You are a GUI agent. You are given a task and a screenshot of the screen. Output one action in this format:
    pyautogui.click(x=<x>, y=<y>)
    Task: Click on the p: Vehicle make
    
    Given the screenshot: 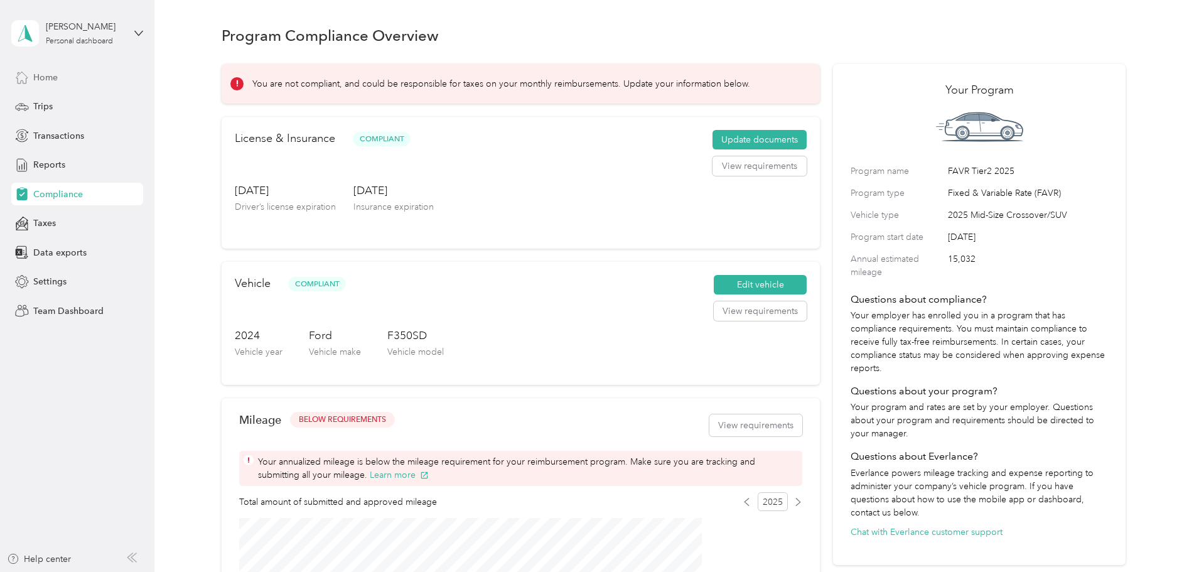 What is the action you would take?
    pyautogui.click(x=335, y=352)
    